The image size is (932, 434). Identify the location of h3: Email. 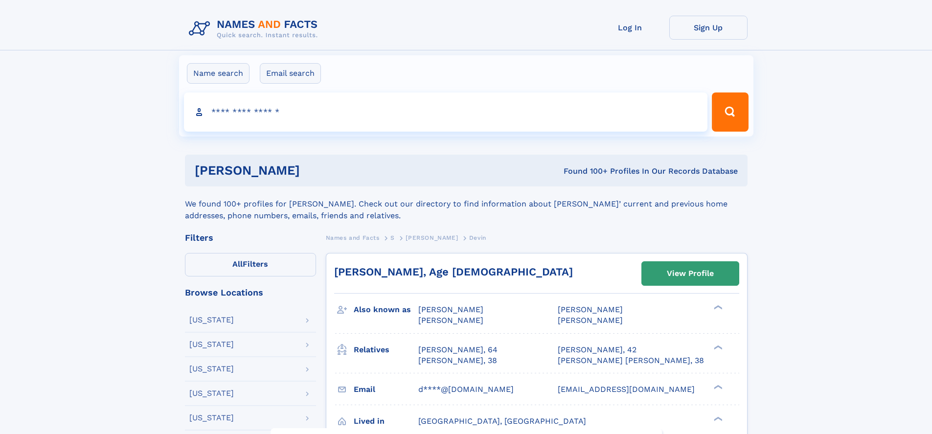
(386, 389).